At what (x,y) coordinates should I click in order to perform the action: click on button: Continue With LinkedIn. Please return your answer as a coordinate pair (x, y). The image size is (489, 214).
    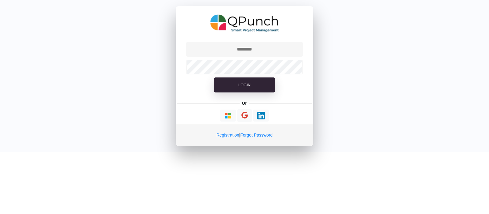
    Looking at the image, I should click on (261, 115).